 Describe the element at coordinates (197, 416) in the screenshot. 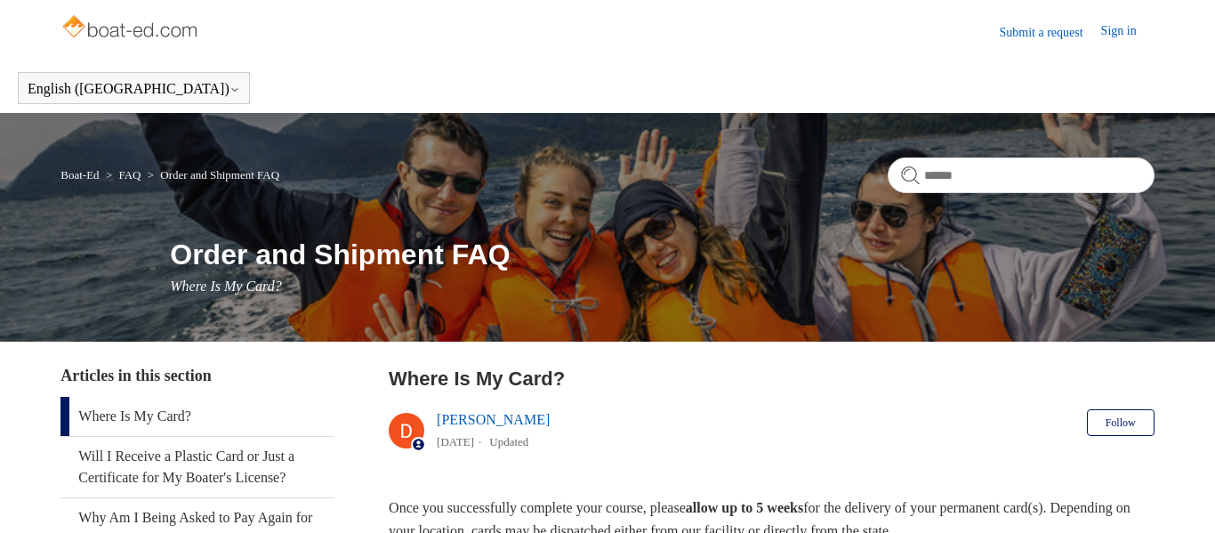

I see `a: Where Is My Card?` at that location.